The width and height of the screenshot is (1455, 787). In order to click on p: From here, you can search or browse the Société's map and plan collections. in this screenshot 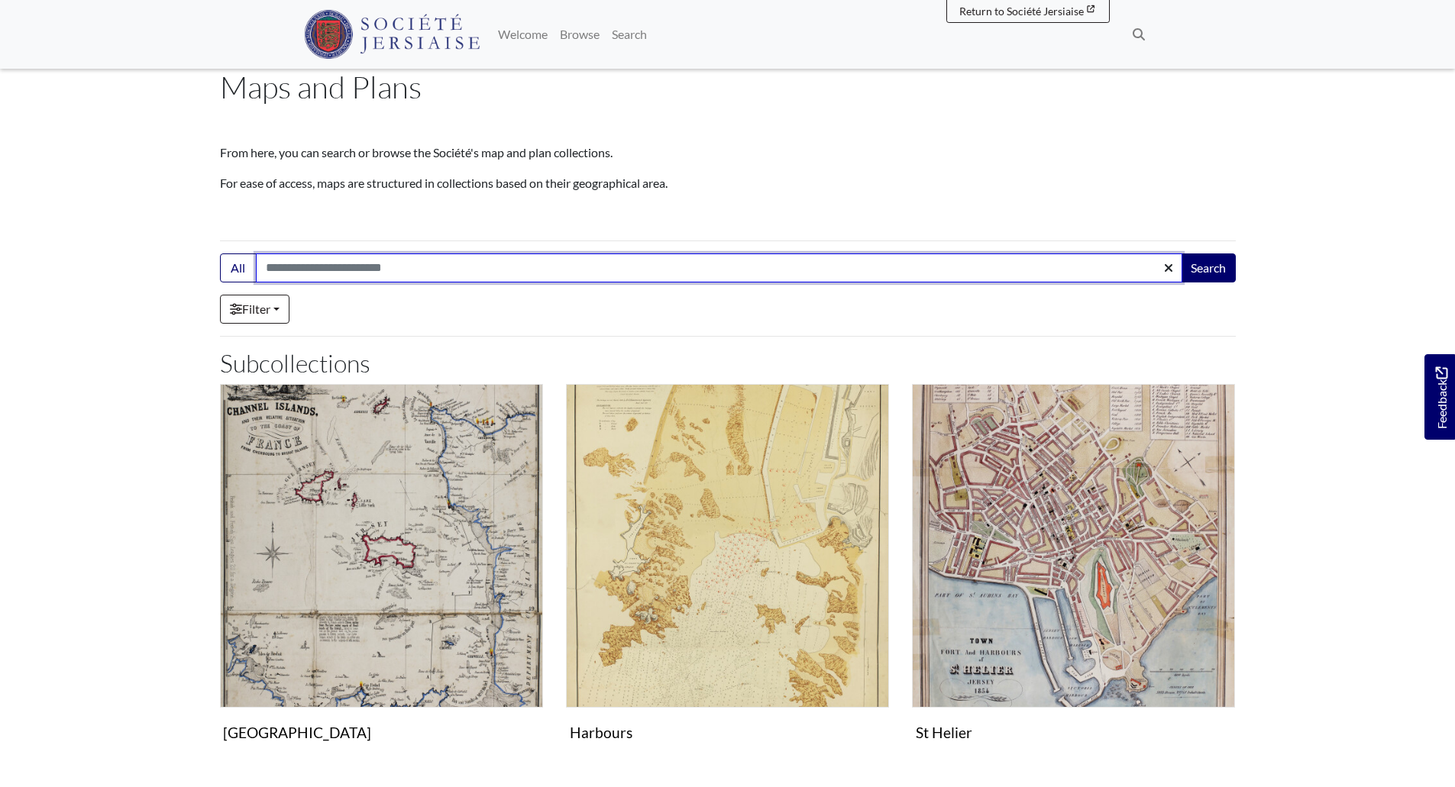, I will do `click(728, 153)`.